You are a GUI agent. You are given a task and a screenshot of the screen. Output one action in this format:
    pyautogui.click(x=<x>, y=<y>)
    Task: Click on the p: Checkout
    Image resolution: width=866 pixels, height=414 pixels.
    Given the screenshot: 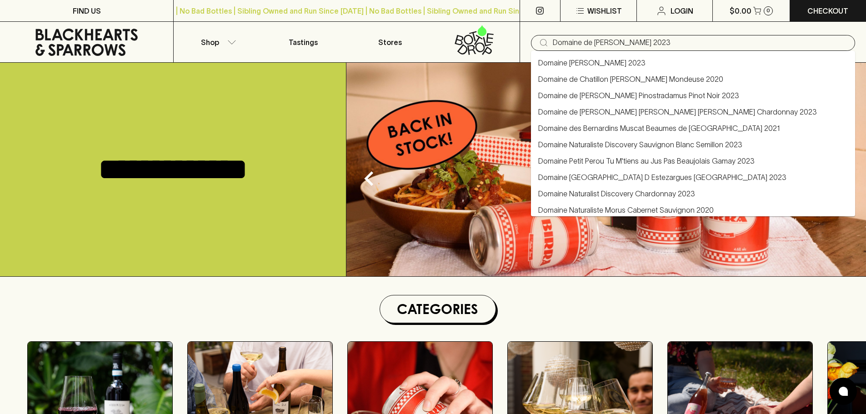 What is the action you would take?
    pyautogui.click(x=828, y=11)
    